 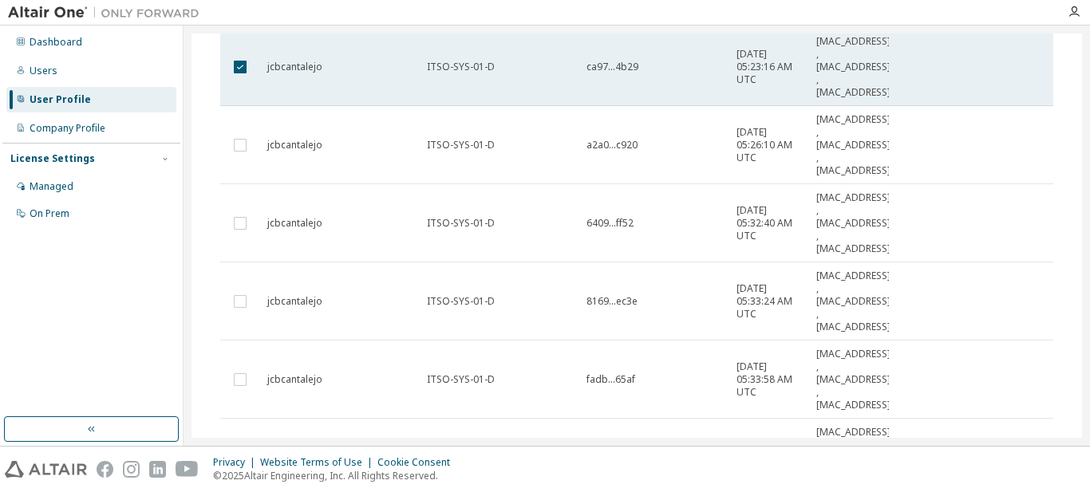 What do you see at coordinates (612, 145) in the screenshot?
I see `span: a2a0...c920` at bounding box center [612, 145].